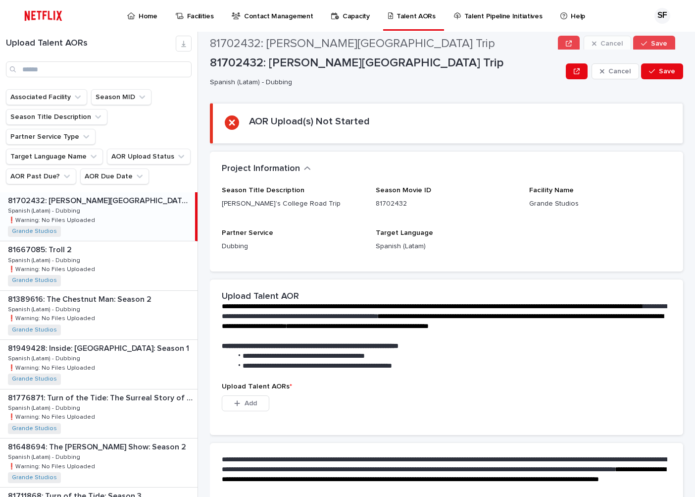 The height and width of the screenshot is (497, 695). I want to click on p: 81389616: The Chestnut Man: Season 2, so click(81, 298).